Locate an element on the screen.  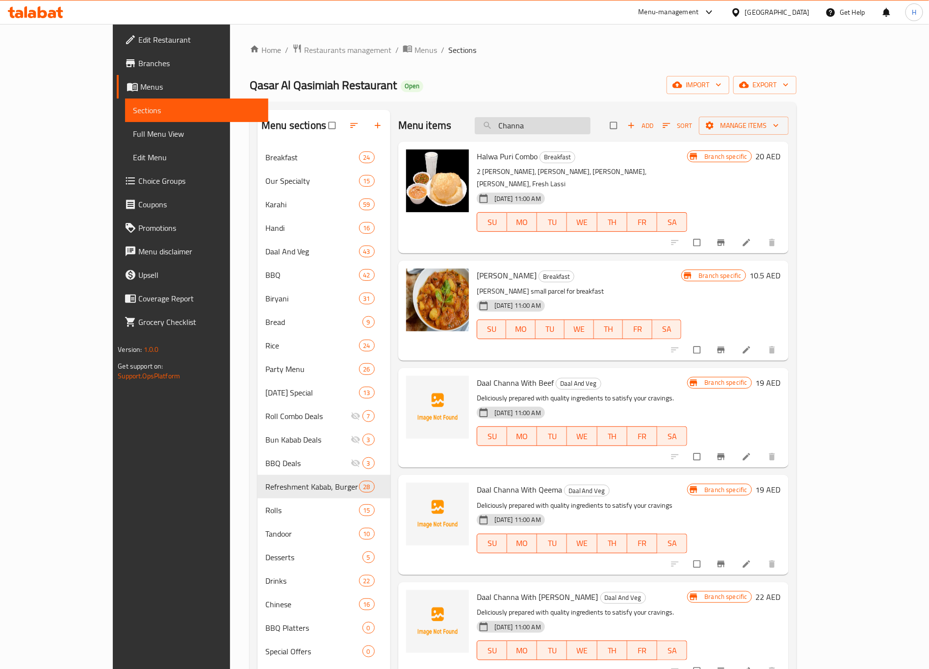
span: import is located at coordinates (698, 85).